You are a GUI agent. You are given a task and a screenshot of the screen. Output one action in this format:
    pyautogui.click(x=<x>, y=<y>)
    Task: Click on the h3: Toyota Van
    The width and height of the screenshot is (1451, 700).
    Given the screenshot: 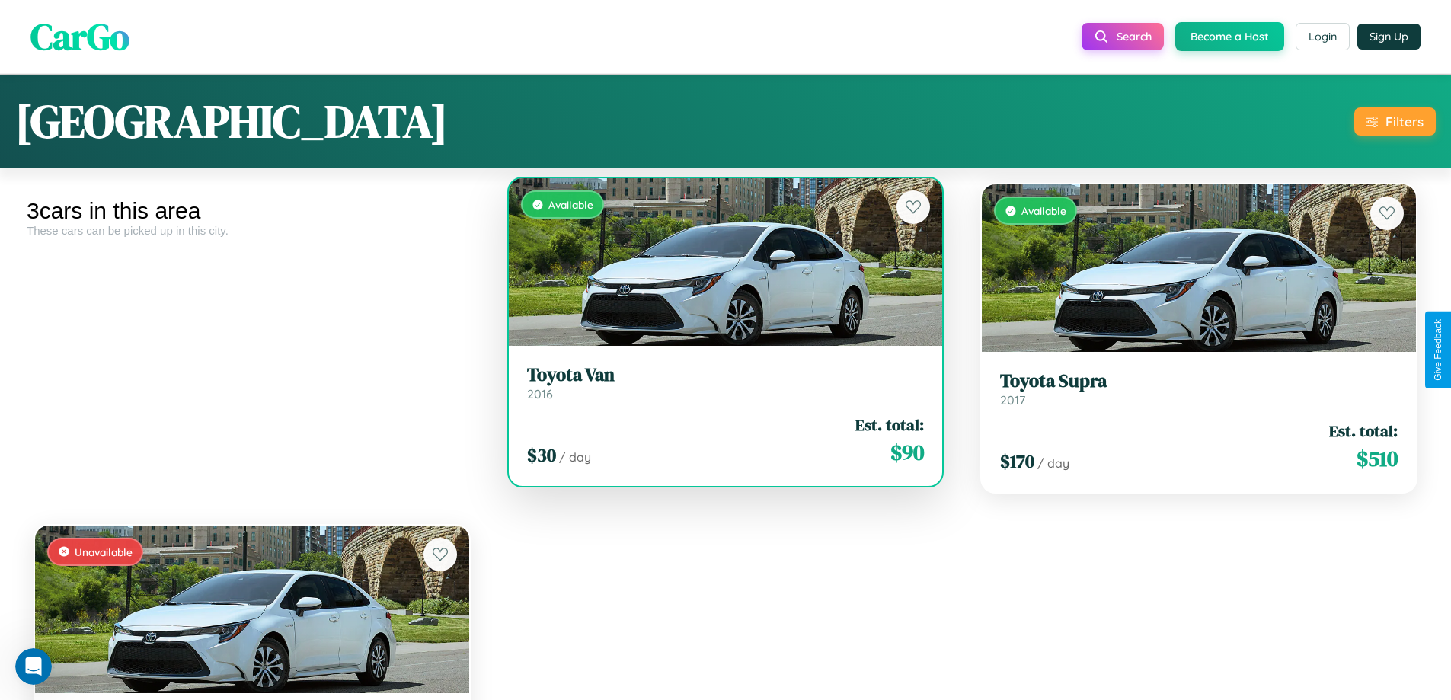 What is the action you would take?
    pyautogui.click(x=726, y=375)
    